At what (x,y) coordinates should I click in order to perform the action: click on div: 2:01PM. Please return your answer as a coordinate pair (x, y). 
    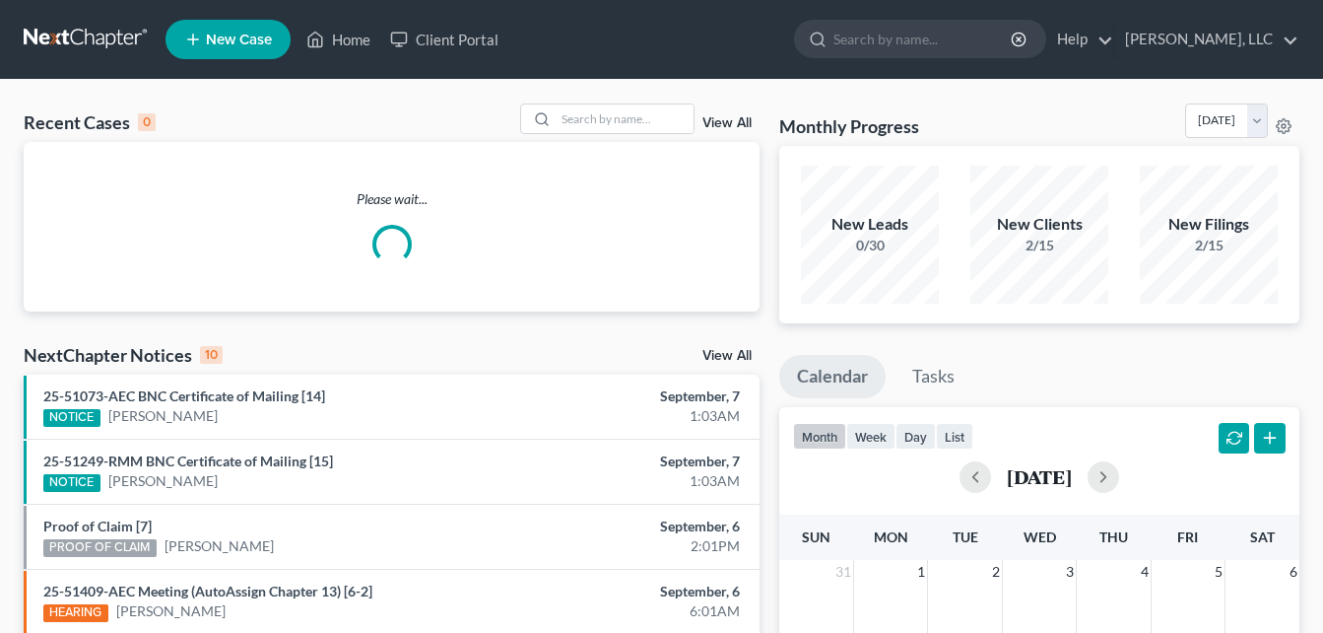
    Looking at the image, I should click on (631, 546).